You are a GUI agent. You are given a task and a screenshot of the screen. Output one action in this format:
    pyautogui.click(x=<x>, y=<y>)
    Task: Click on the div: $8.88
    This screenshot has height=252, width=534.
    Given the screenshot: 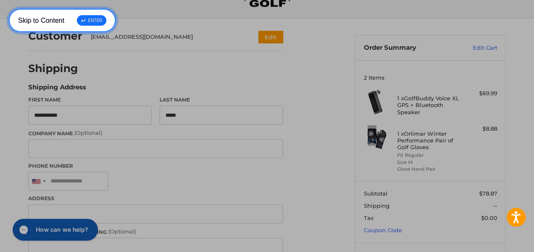 What is the action you would take?
    pyautogui.click(x=480, y=129)
    